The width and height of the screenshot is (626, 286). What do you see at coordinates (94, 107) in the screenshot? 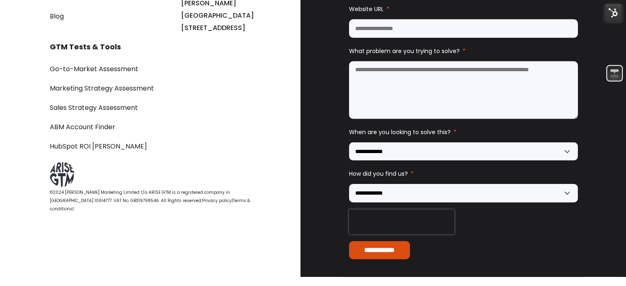
I see `a: Sales Strategy Assessment` at bounding box center [94, 107].